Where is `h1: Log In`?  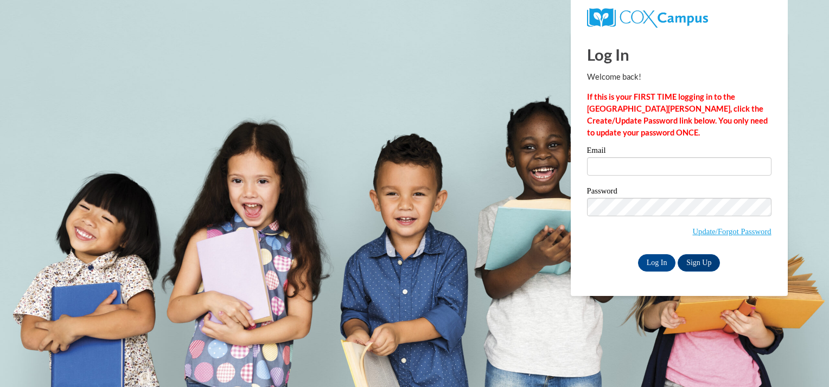
h1: Log In is located at coordinates (679, 54).